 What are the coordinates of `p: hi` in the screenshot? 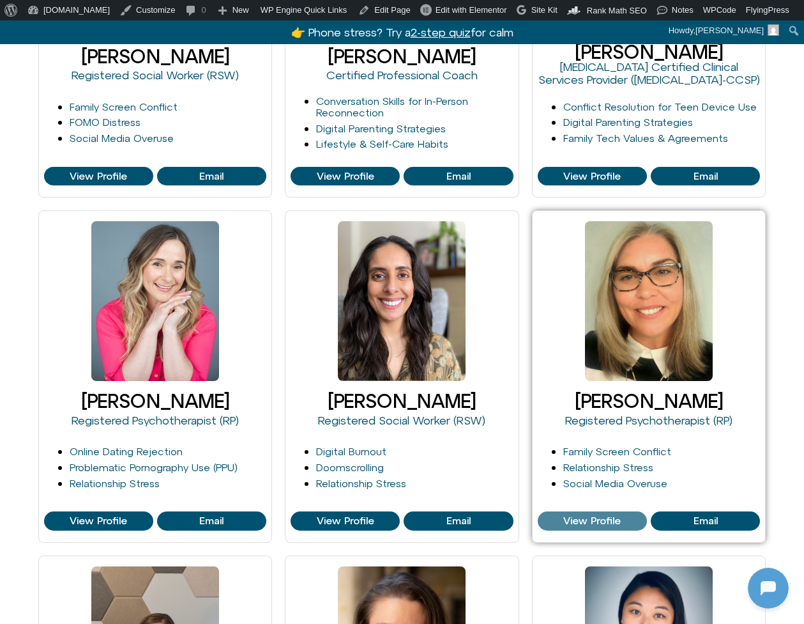 It's located at (238, 372).